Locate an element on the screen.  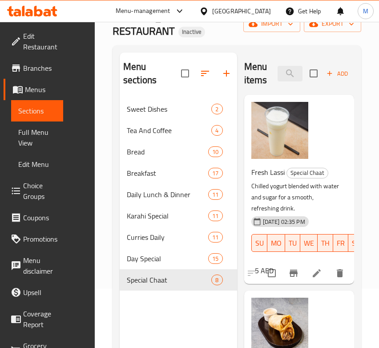
div: Daily Lunch & Dinner11 is located at coordinates (179, 195).